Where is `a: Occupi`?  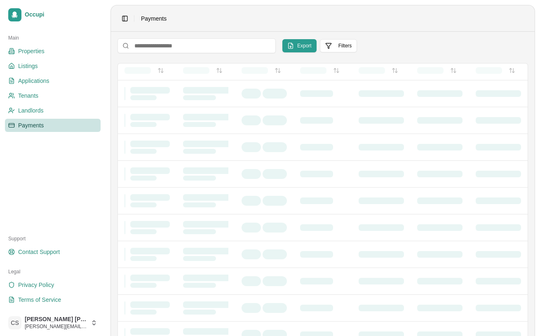 a: Occupi is located at coordinates (53, 15).